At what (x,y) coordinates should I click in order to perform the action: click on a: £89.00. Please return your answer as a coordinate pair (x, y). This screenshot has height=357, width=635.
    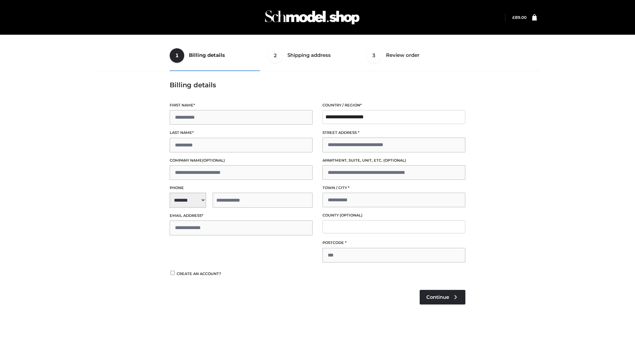
    Looking at the image, I should click on (519, 17).